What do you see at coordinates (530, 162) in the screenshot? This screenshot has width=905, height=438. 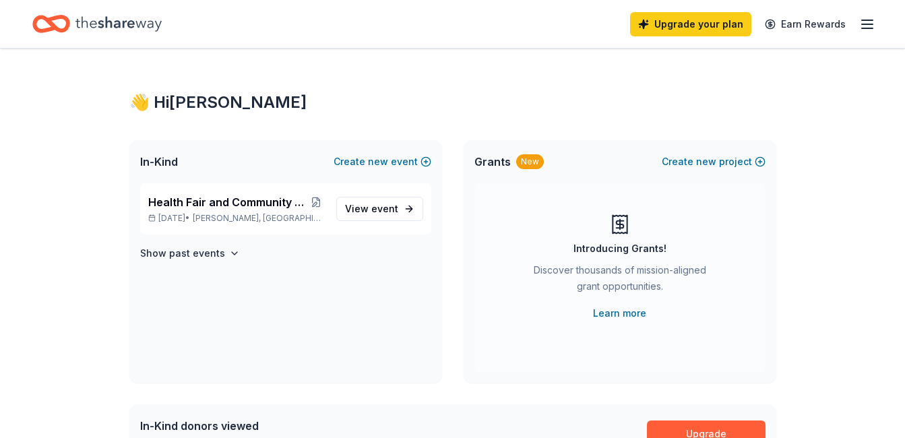 I see `div: New` at bounding box center [530, 162].